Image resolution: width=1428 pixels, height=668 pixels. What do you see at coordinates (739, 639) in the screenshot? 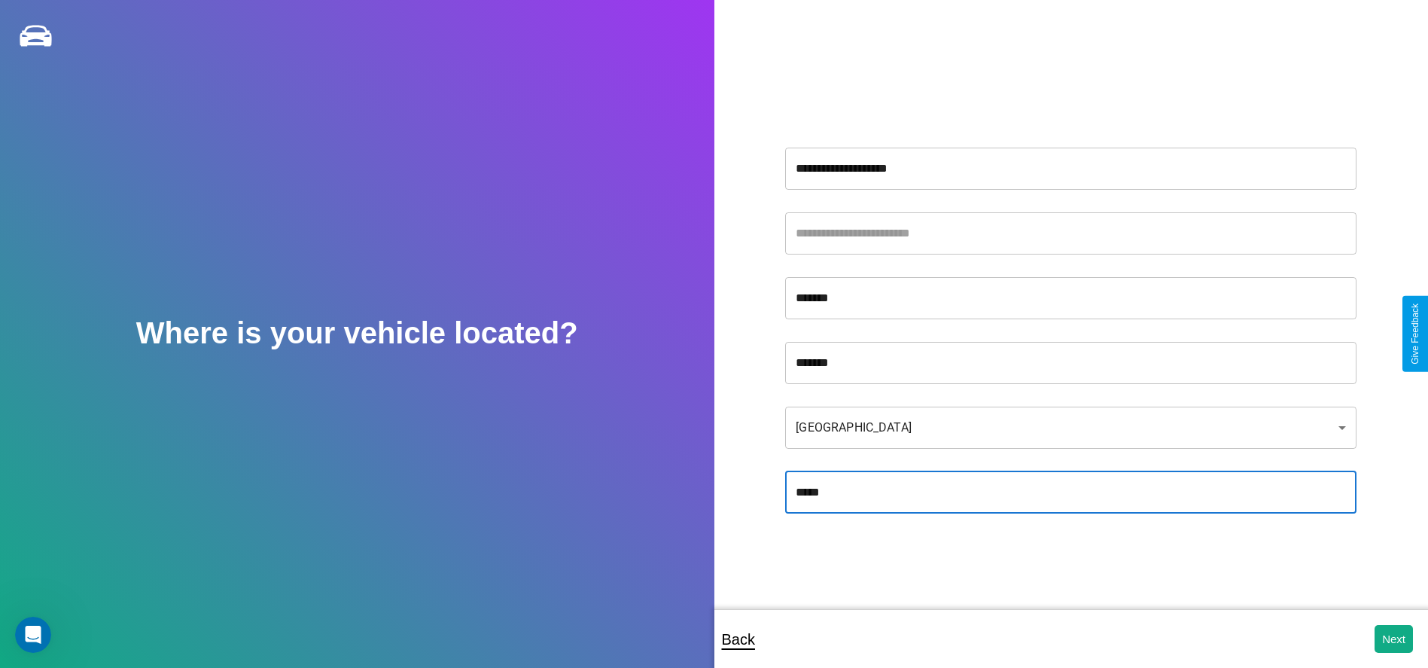
I see `p: Back` at bounding box center [739, 639].